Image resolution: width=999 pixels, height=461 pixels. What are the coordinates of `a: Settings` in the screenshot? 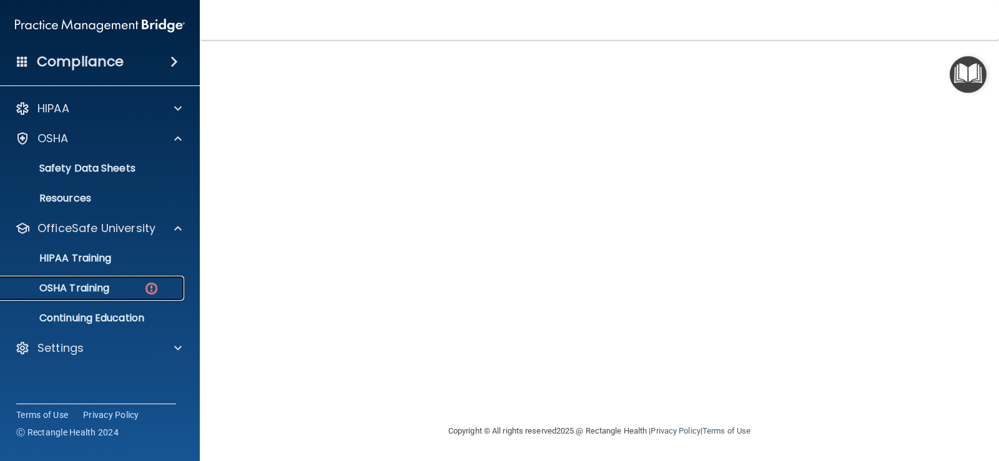 It's located at (98, 348).